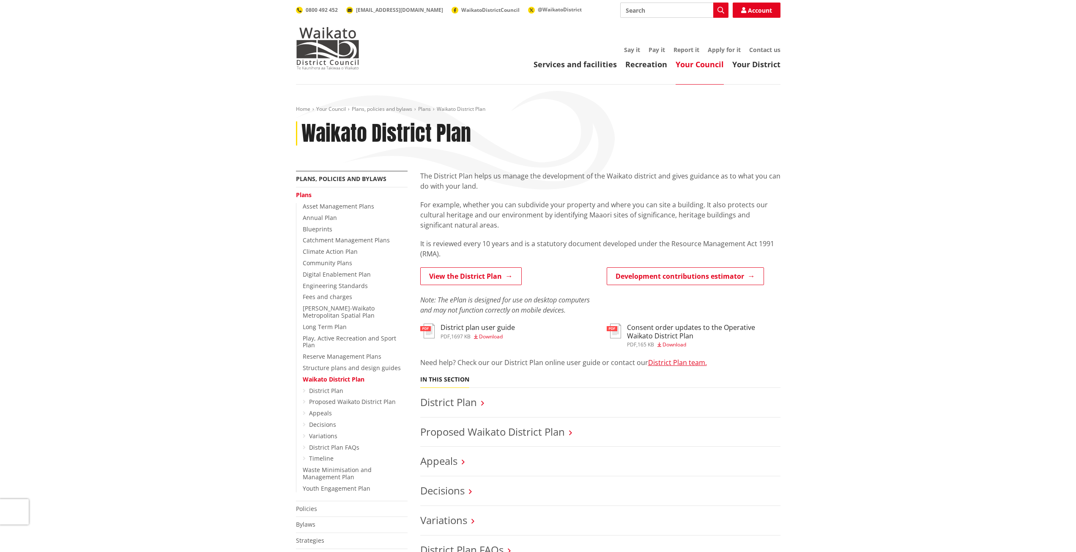 This screenshot has width=1076, height=552. I want to click on a: Recreation, so click(646, 64).